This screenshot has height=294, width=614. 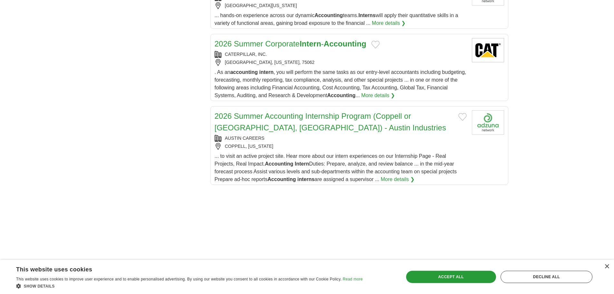 What do you see at coordinates (246, 54) in the screenshot?
I see `a: CATERPILLAR, INC.` at bounding box center [246, 54].